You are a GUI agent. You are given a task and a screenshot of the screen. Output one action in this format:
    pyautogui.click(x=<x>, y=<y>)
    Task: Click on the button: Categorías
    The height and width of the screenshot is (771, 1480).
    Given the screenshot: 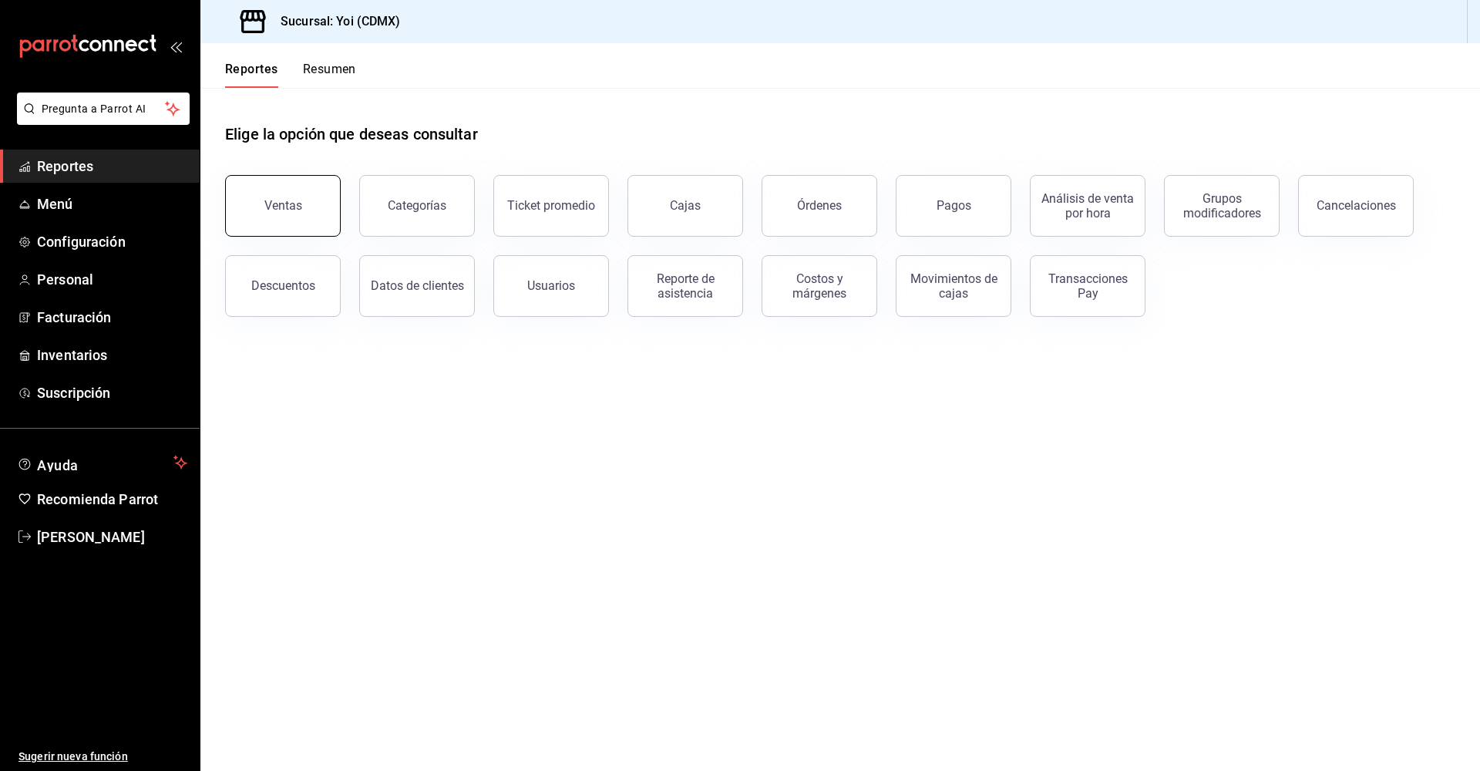 What is the action you would take?
    pyautogui.click(x=417, y=206)
    